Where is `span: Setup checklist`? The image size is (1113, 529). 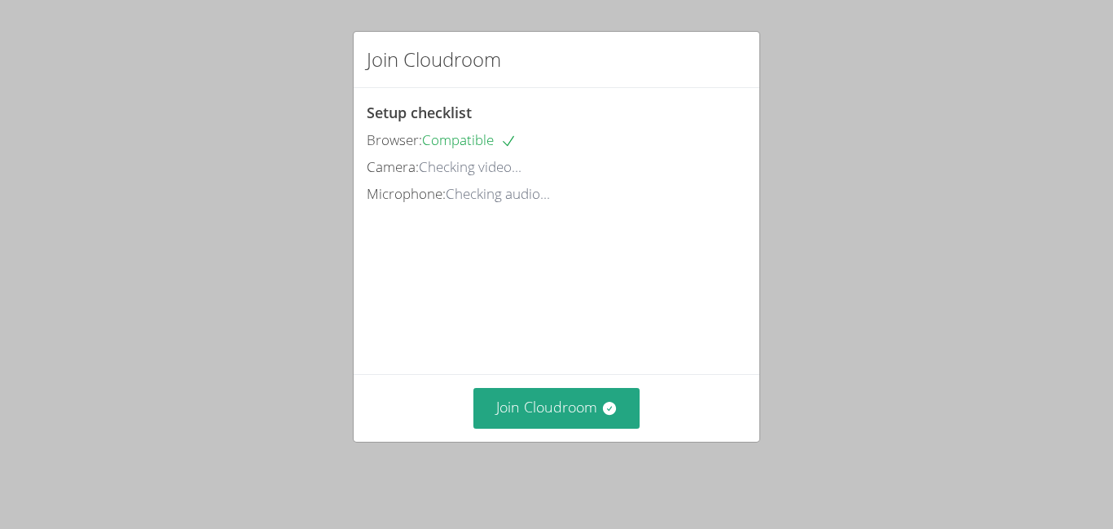 span: Setup checklist is located at coordinates (419, 112).